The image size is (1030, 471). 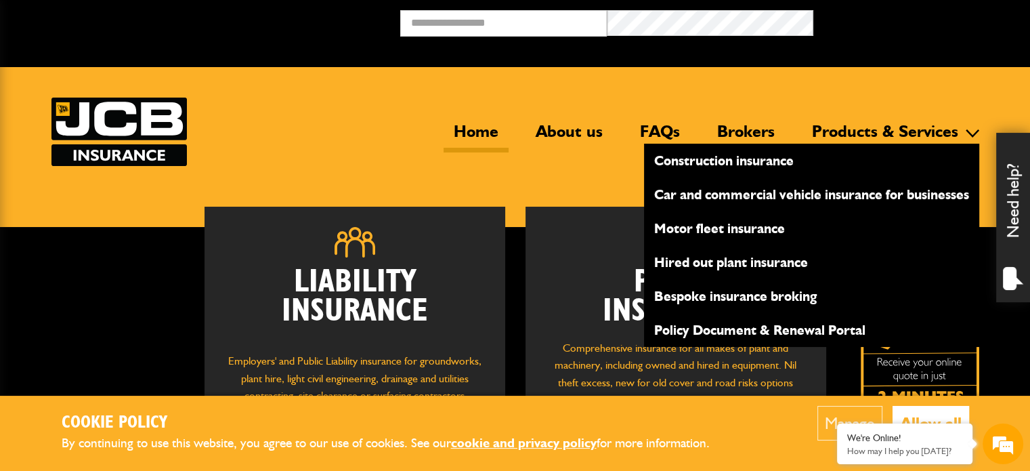 I want to click on a: Brokers, so click(x=746, y=137).